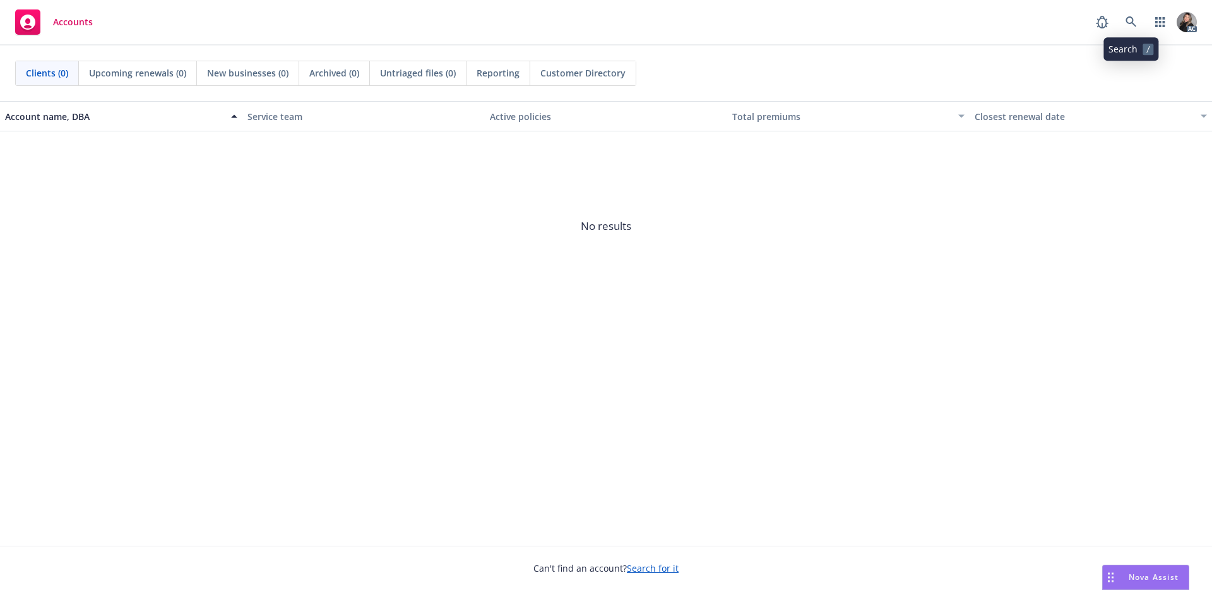 Image resolution: width=1212 pixels, height=590 pixels. I want to click on span: Reporting, so click(498, 73).